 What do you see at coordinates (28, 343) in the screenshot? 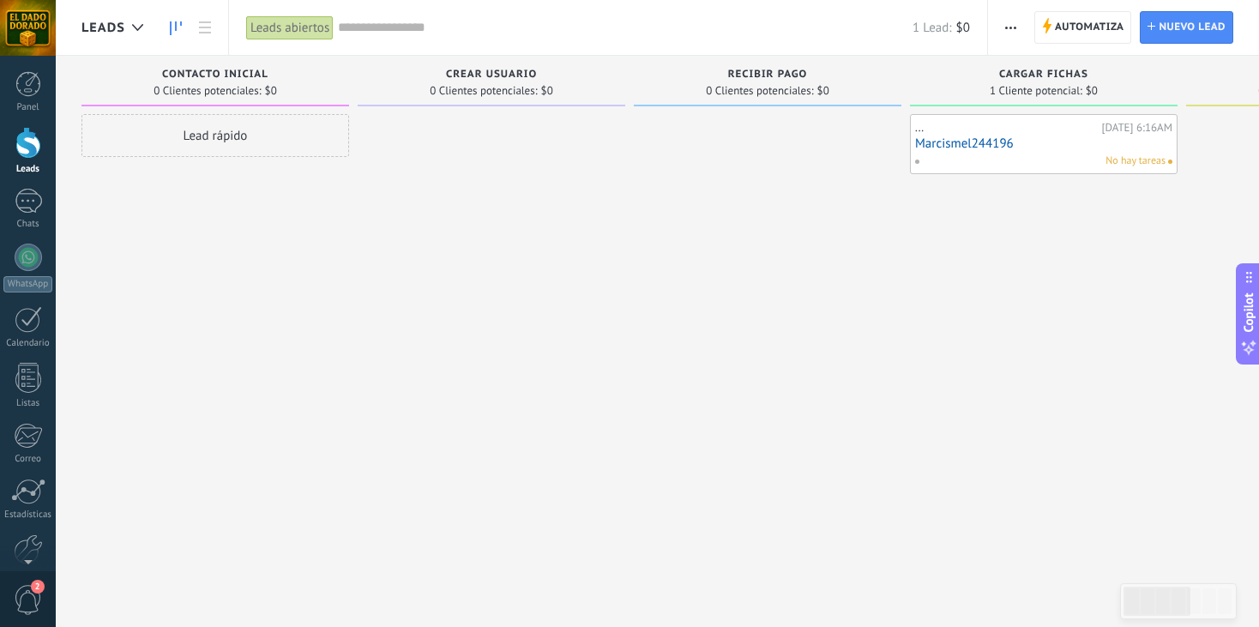
I see `div: Calendario` at bounding box center [28, 343].